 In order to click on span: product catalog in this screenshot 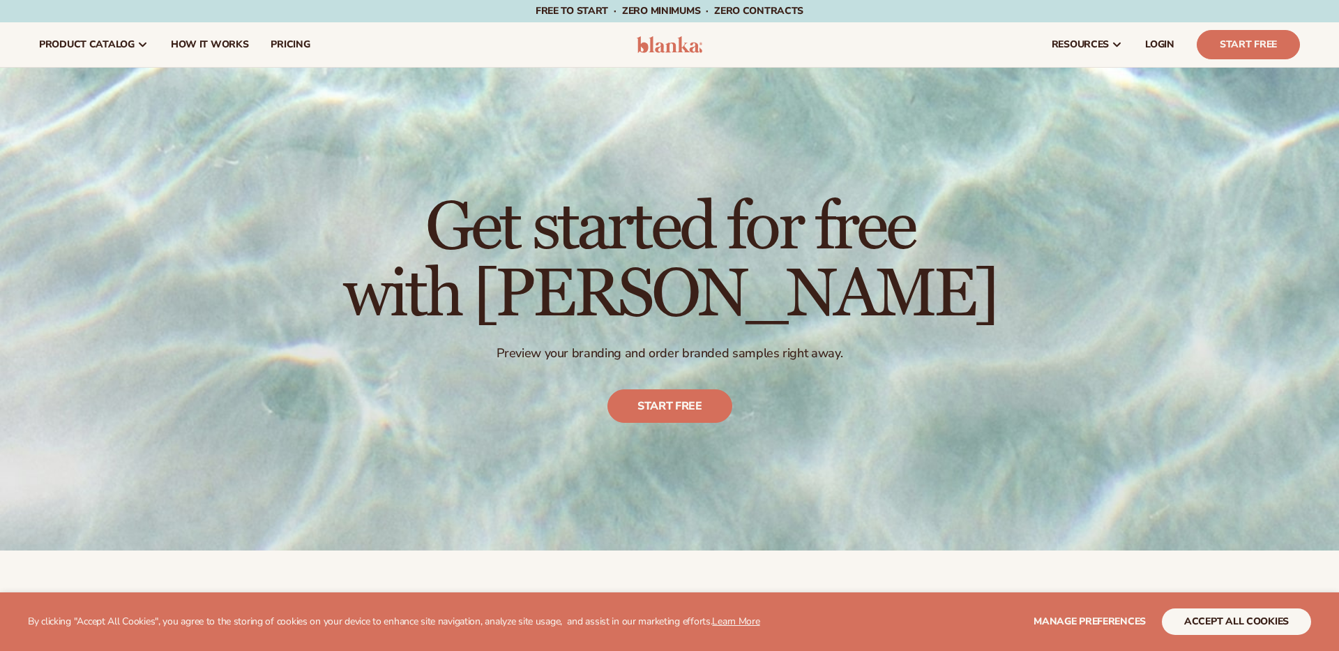, I will do `click(86, 45)`.